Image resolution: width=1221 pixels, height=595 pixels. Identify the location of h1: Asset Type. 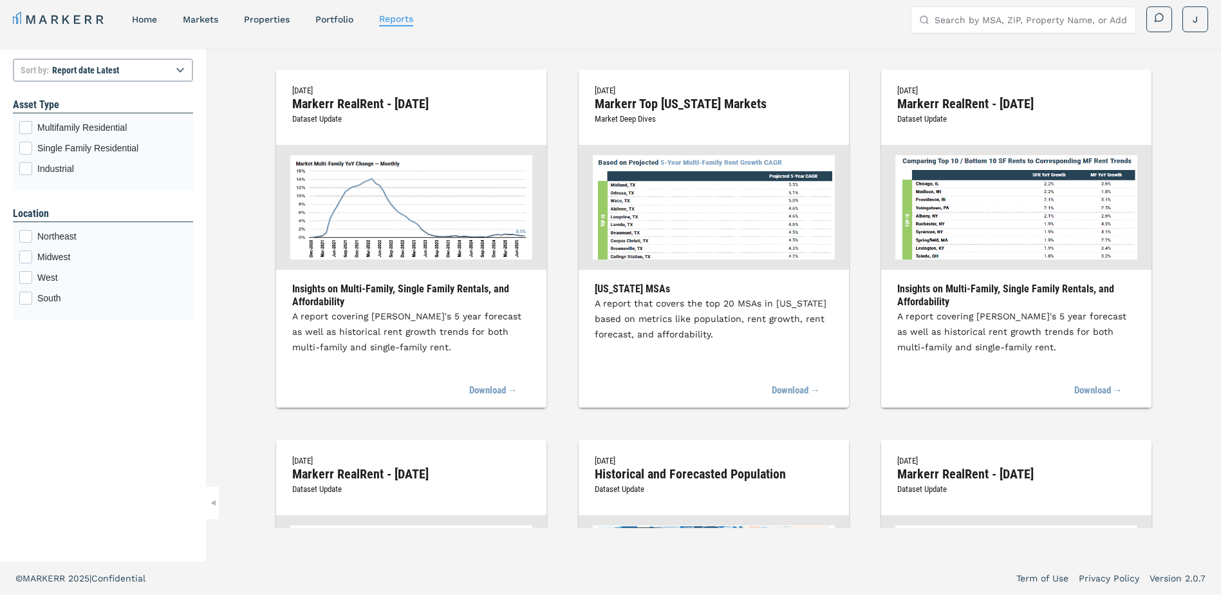
(103, 105).